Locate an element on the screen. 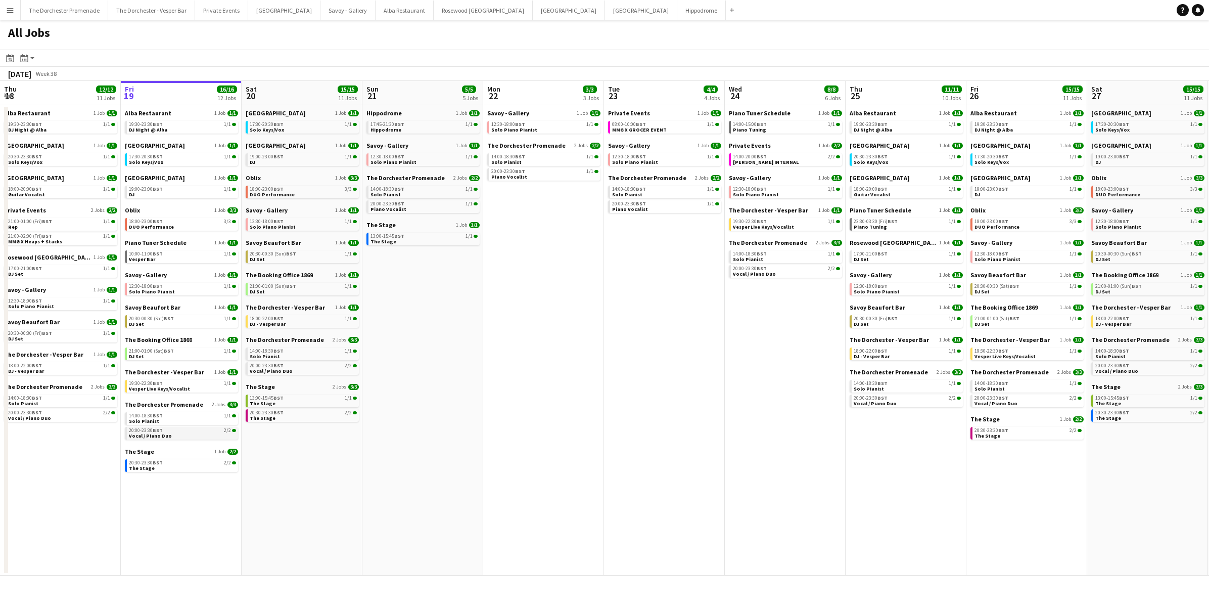 This screenshot has height=602, width=1209. span: 18:00-20:00 is located at coordinates (25, 189).